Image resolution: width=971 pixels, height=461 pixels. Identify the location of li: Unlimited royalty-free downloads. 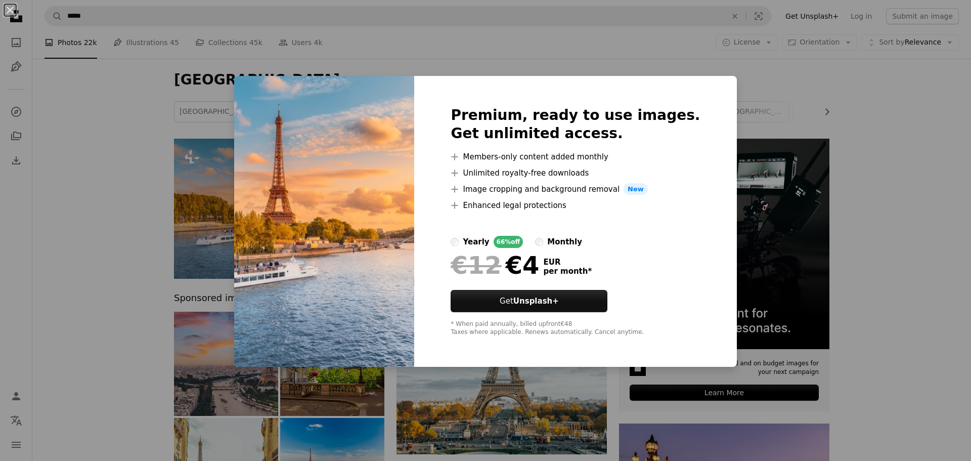
(575, 173).